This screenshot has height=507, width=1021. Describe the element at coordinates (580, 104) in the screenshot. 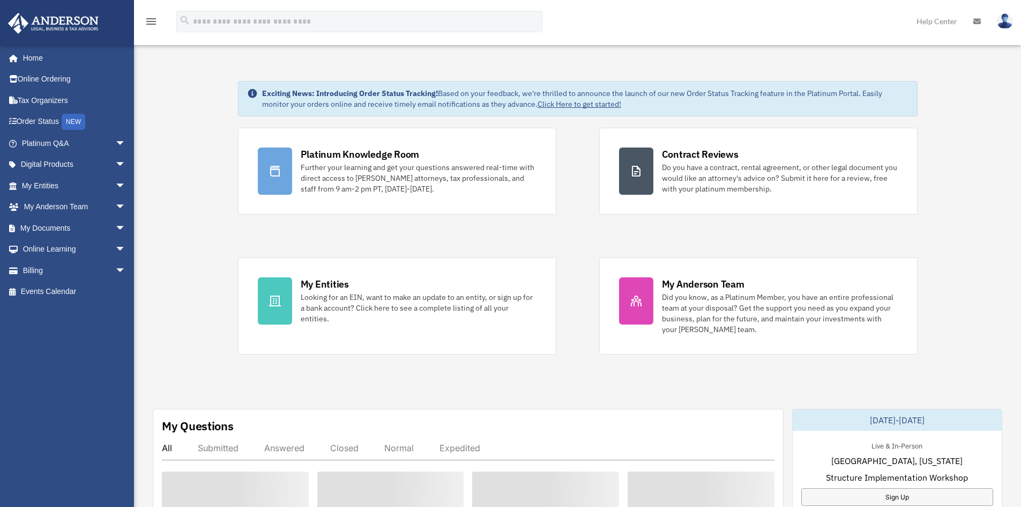

I see `a: Click Here to get started!` at that location.